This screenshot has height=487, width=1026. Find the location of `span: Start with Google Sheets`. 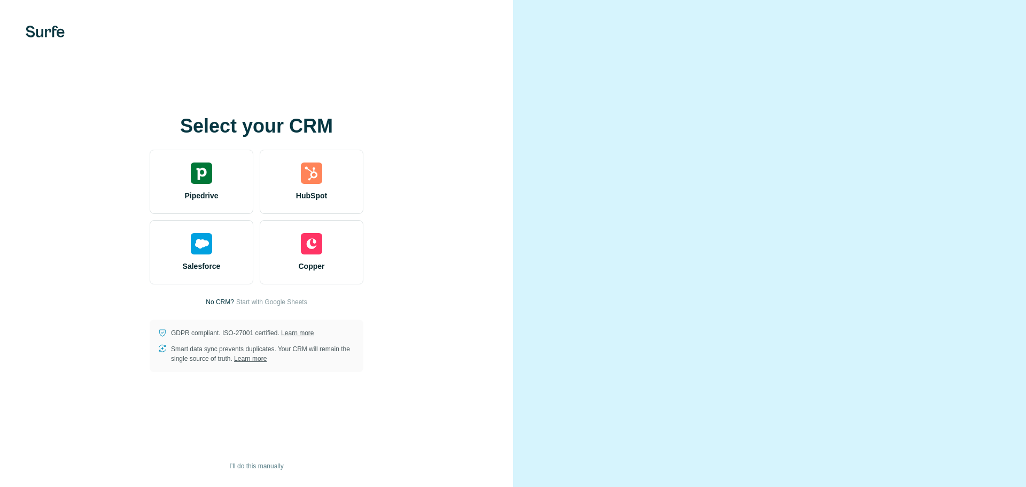

span: Start with Google Sheets is located at coordinates (272, 302).